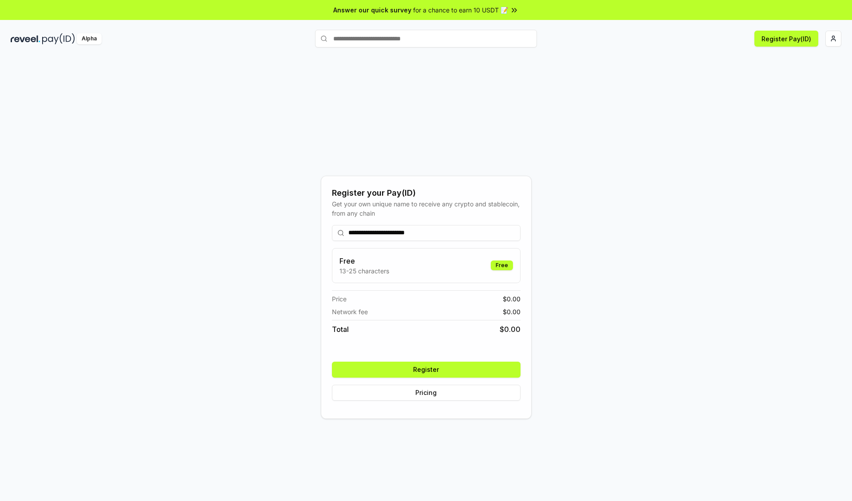 Image resolution: width=852 pixels, height=501 pixels. What do you see at coordinates (364, 261) in the screenshot?
I see `h3: Free` at bounding box center [364, 261].